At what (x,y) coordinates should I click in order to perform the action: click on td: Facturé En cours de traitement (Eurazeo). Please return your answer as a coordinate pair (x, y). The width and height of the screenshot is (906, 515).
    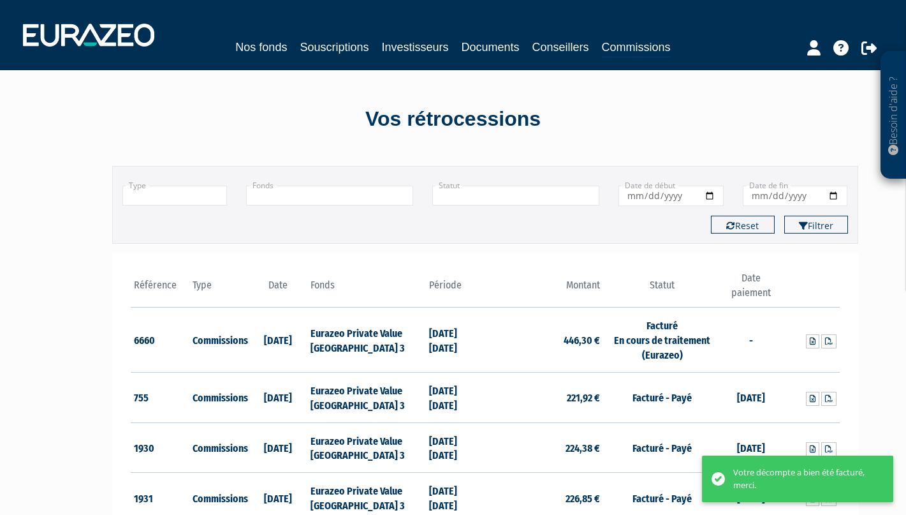
    Looking at the image, I should click on (662, 340).